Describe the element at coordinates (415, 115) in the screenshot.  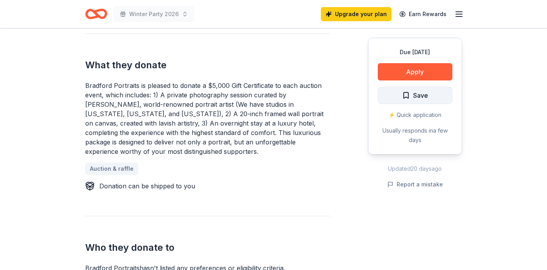
I see `div: ⚡️ Quick application` at that location.